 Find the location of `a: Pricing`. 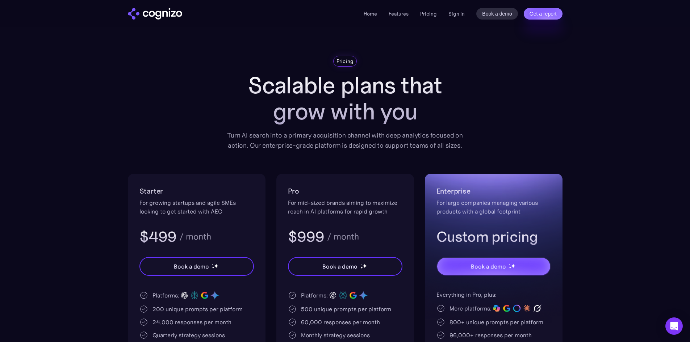

a: Pricing is located at coordinates (429, 14).